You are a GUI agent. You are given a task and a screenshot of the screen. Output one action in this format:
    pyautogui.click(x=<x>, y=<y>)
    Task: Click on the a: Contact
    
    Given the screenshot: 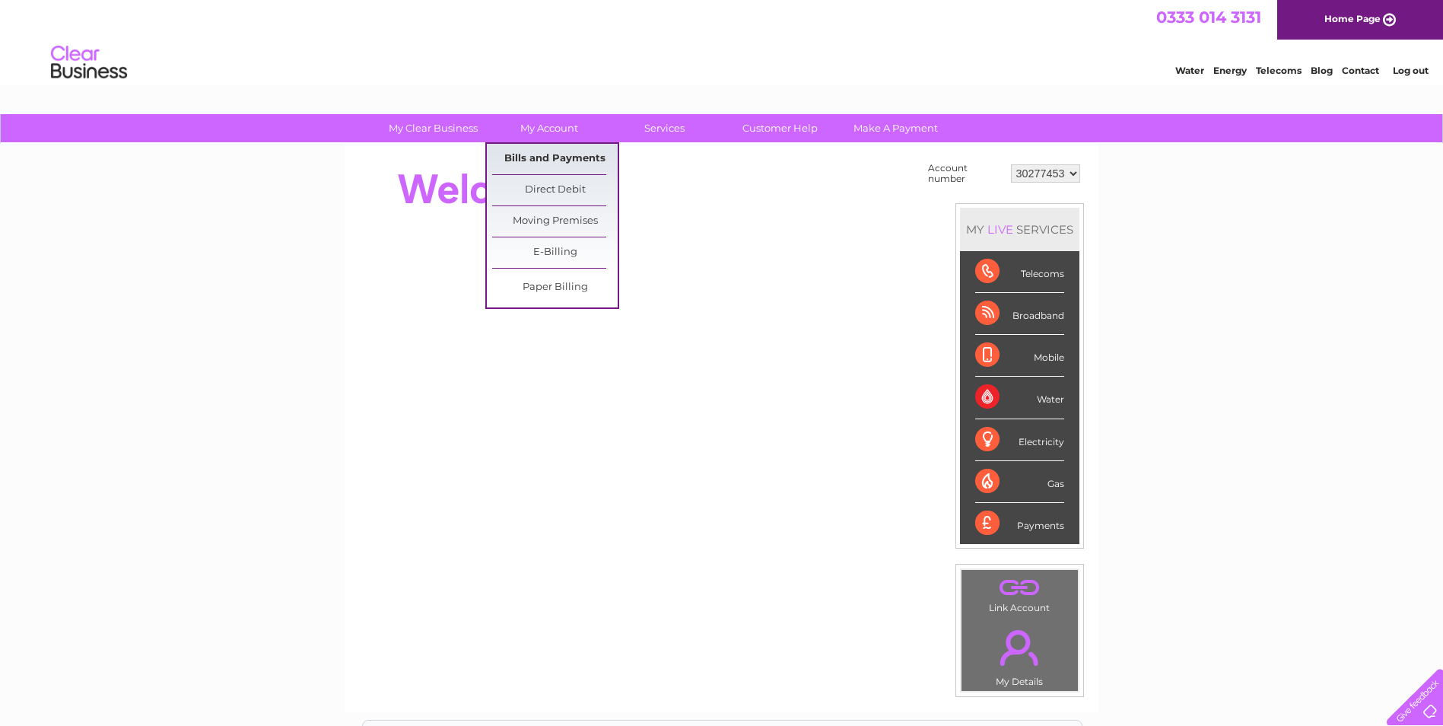 What is the action you would take?
    pyautogui.click(x=1360, y=70)
    